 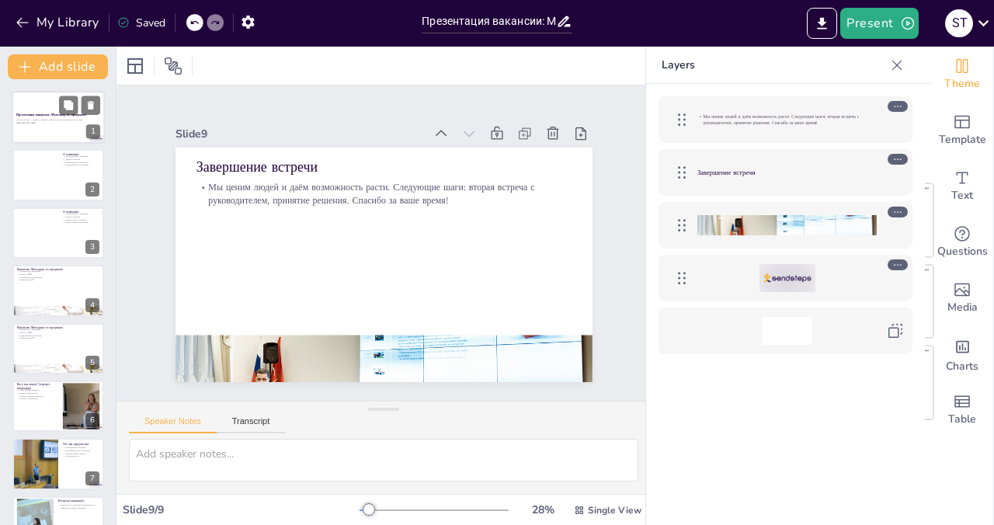 I want to click on button: Duplicate Slide, so click(x=68, y=105).